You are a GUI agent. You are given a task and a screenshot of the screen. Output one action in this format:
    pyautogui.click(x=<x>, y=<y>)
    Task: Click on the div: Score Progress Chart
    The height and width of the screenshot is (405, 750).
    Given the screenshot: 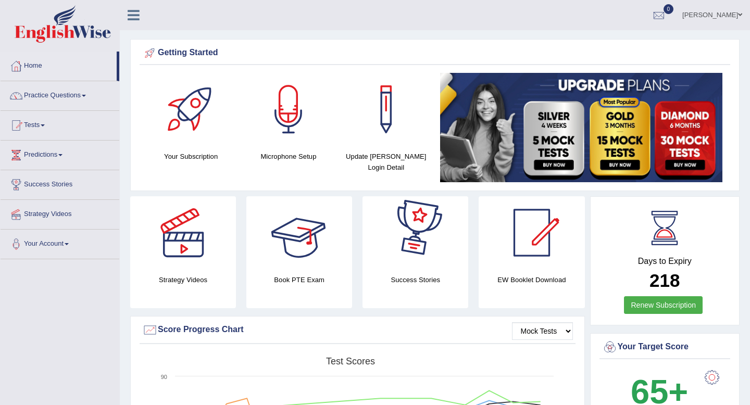 What is the action you would take?
    pyautogui.click(x=357, y=330)
    